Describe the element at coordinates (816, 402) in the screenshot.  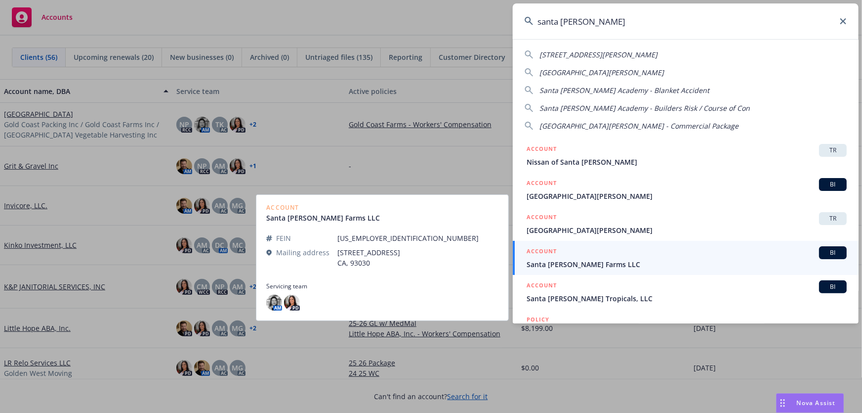
I see `span: Nova Assist` at that location.